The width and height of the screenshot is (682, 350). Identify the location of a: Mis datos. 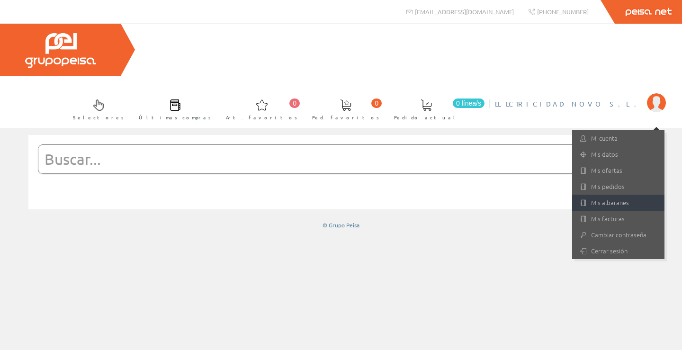
(618, 154).